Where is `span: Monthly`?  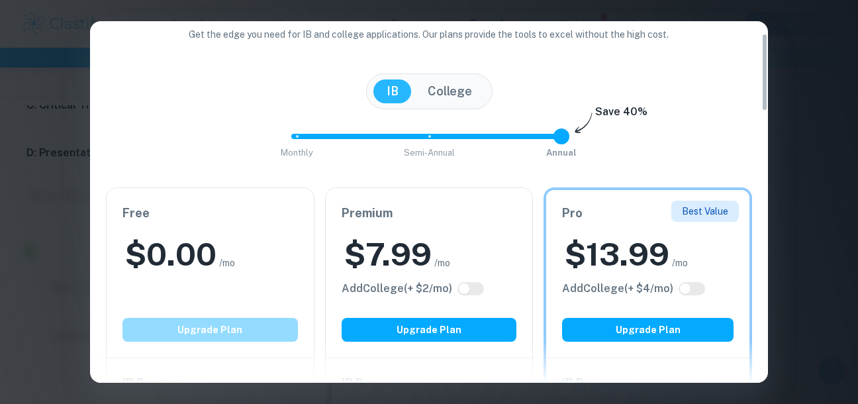
span: Monthly is located at coordinates (296, 152).